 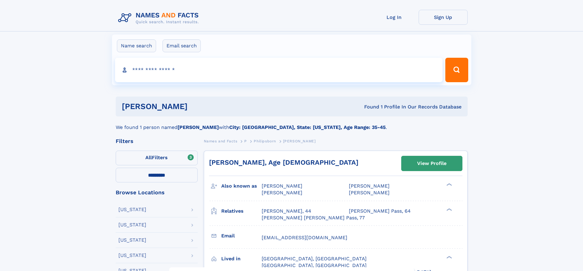 I want to click on span: Philipsborn, so click(x=265, y=141).